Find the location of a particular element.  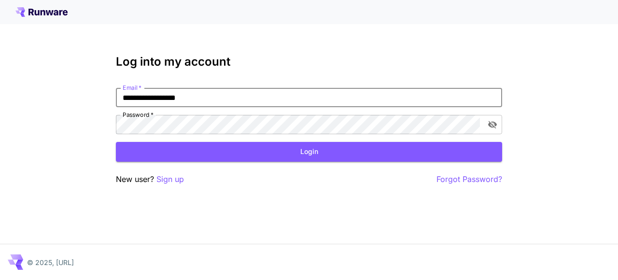

label: Password is located at coordinates (138, 114).